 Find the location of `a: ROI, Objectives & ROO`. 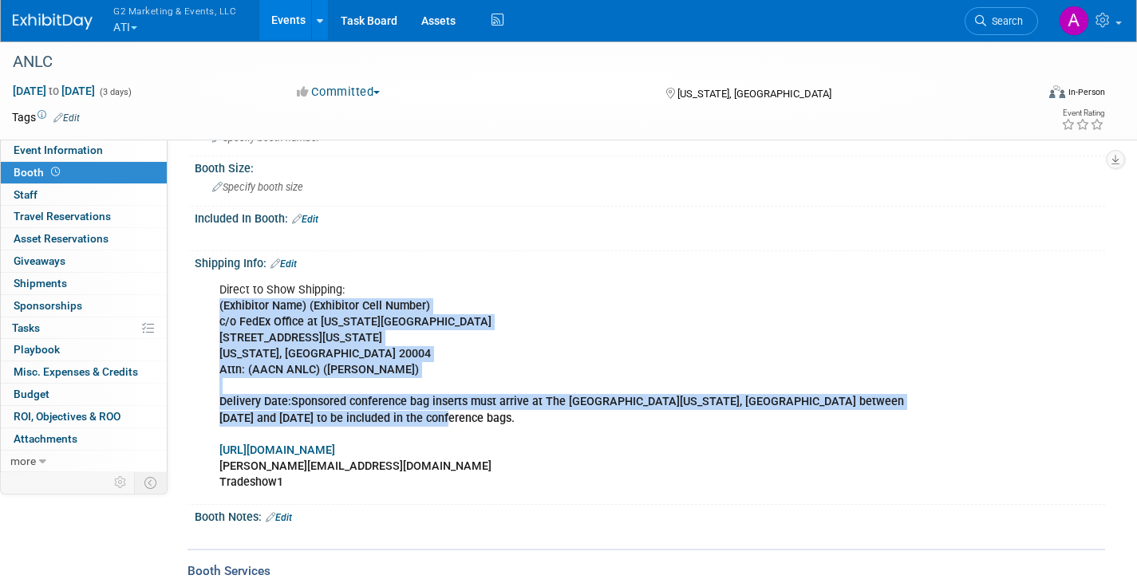

a: ROI, Objectives & ROO is located at coordinates (84, 416).